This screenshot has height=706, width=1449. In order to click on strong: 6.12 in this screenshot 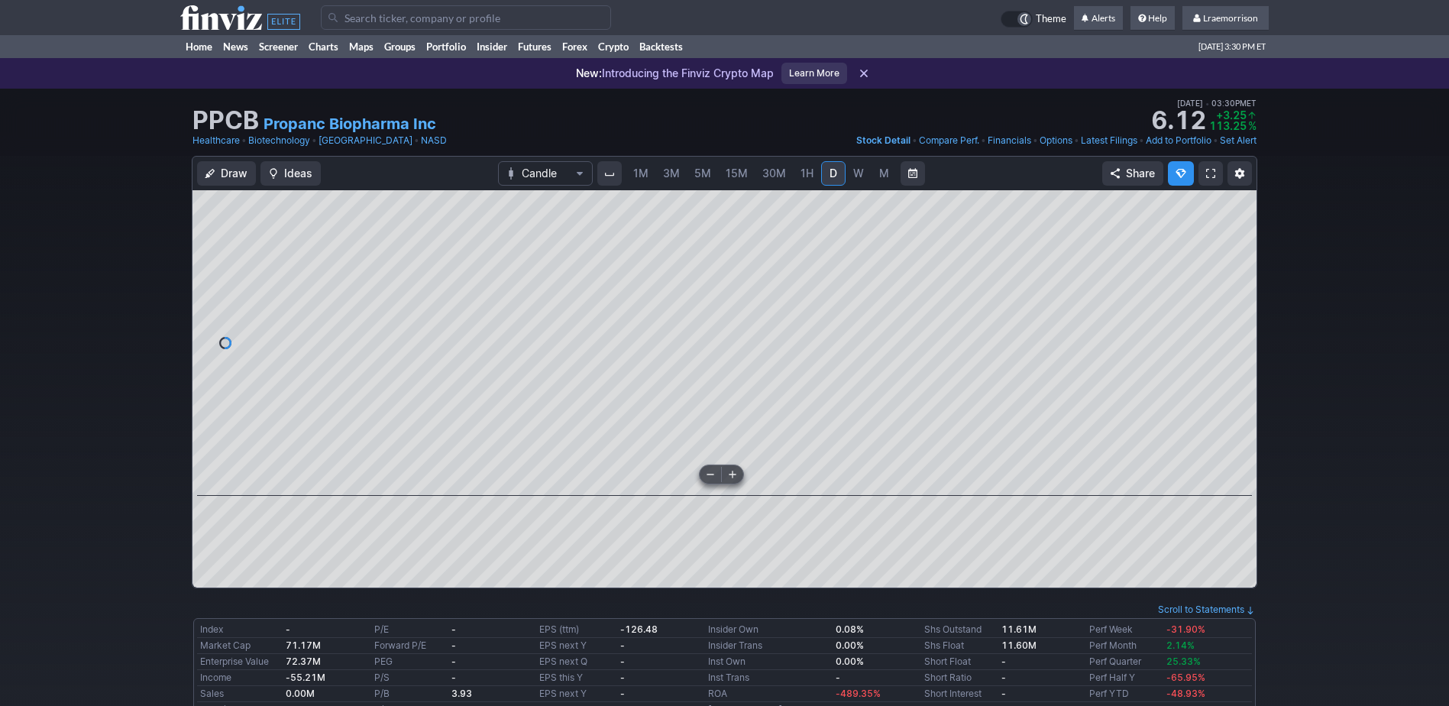, I will do `click(1178, 121)`.